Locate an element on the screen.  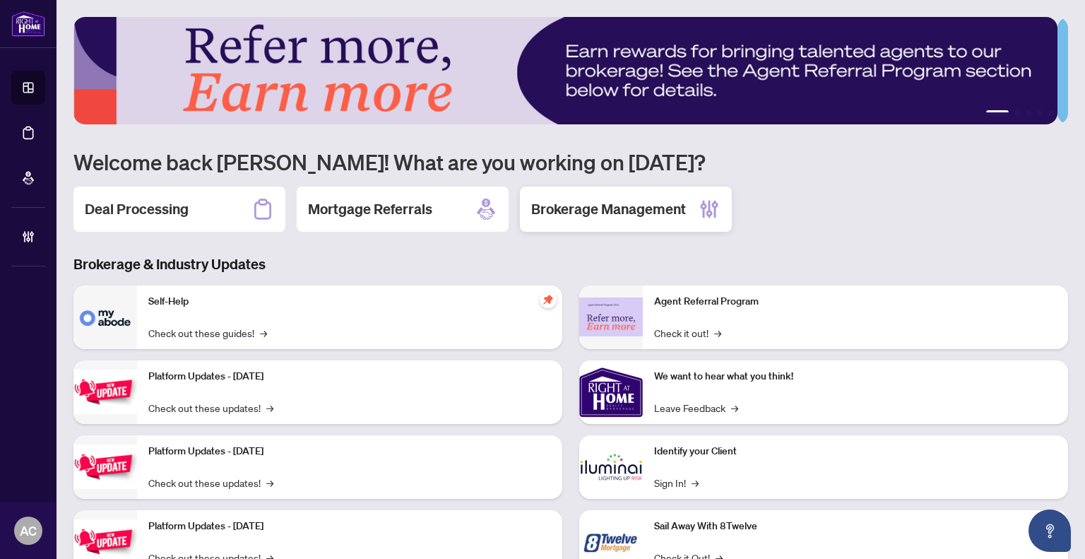
p: Self-Help is located at coordinates (350, 302).